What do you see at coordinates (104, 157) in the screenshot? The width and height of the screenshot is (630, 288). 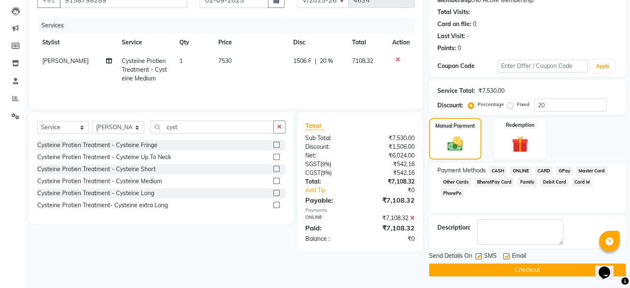 I see `div: Cysteine Protien Treatment - Cysteine Up To Neck` at bounding box center [104, 157].